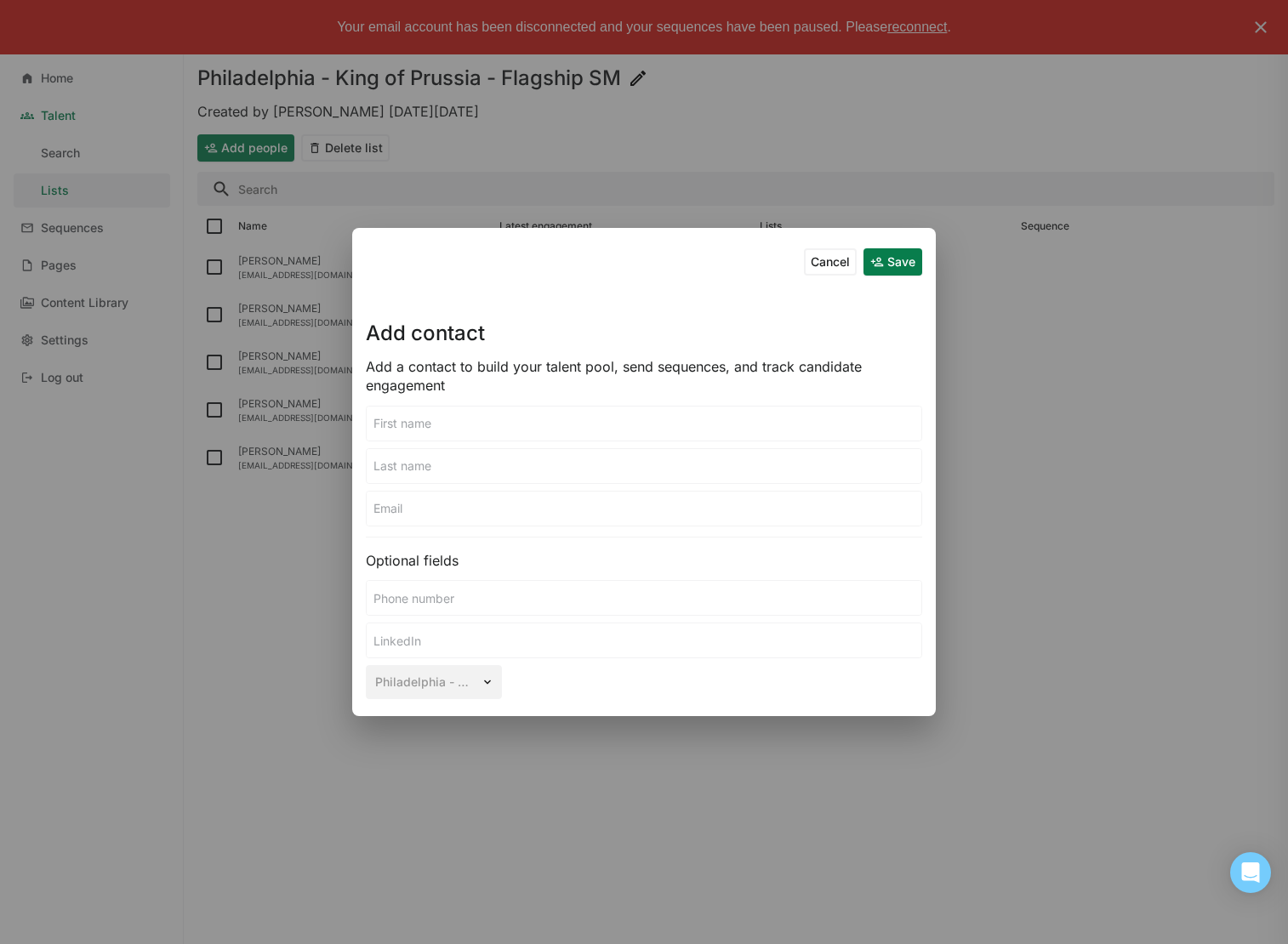 This screenshot has height=944, width=1288. What do you see at coordinates (644, 561) in the screenshot?
I see `div: Optional fields` at bounding box center [644, 561].